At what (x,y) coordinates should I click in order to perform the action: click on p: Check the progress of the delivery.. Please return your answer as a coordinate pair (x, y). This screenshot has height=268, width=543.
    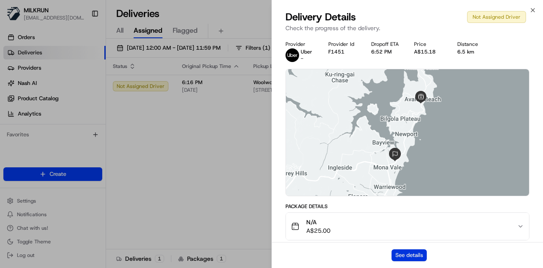
    Looking at the image, I should click on (408, 28).